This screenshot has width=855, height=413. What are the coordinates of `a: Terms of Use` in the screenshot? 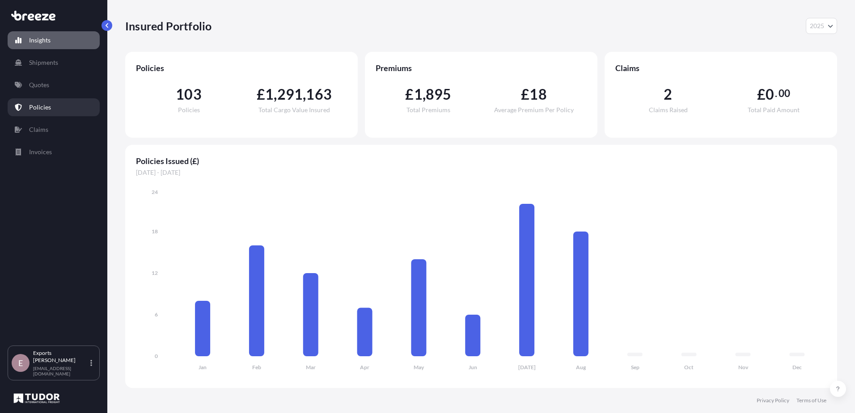 It's located at (812, 401).